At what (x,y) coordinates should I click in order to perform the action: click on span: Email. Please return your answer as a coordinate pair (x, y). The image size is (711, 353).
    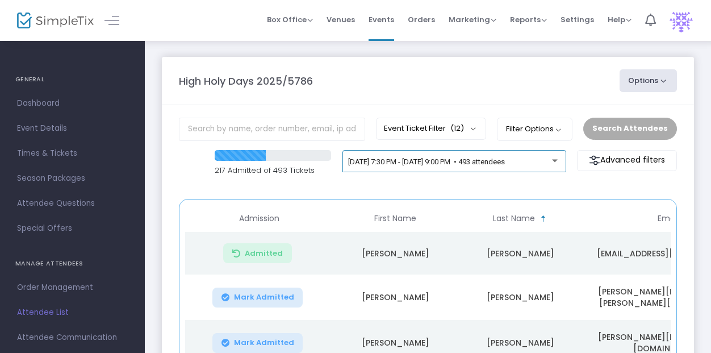
    Looking at the image, I should click on (668, 218).